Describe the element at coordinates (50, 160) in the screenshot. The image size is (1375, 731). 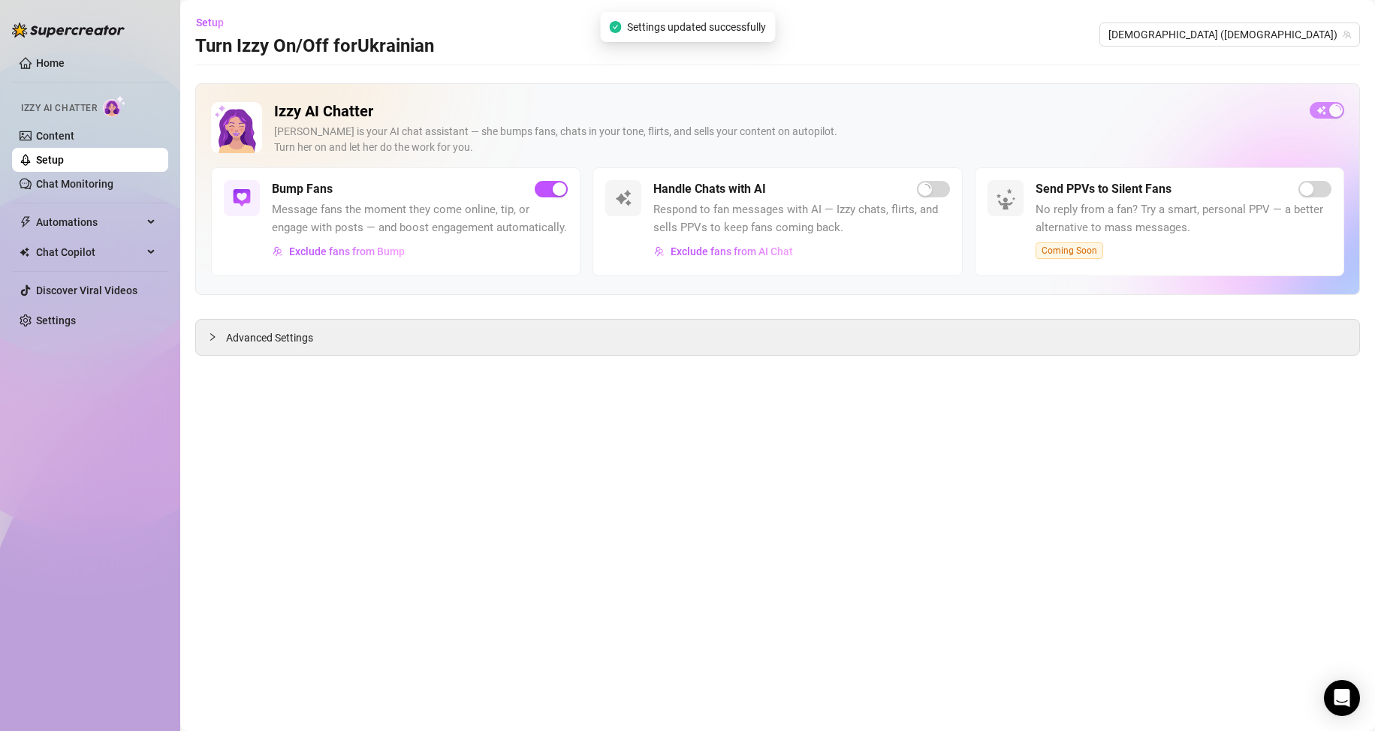
I see `a: Setup` at that location.